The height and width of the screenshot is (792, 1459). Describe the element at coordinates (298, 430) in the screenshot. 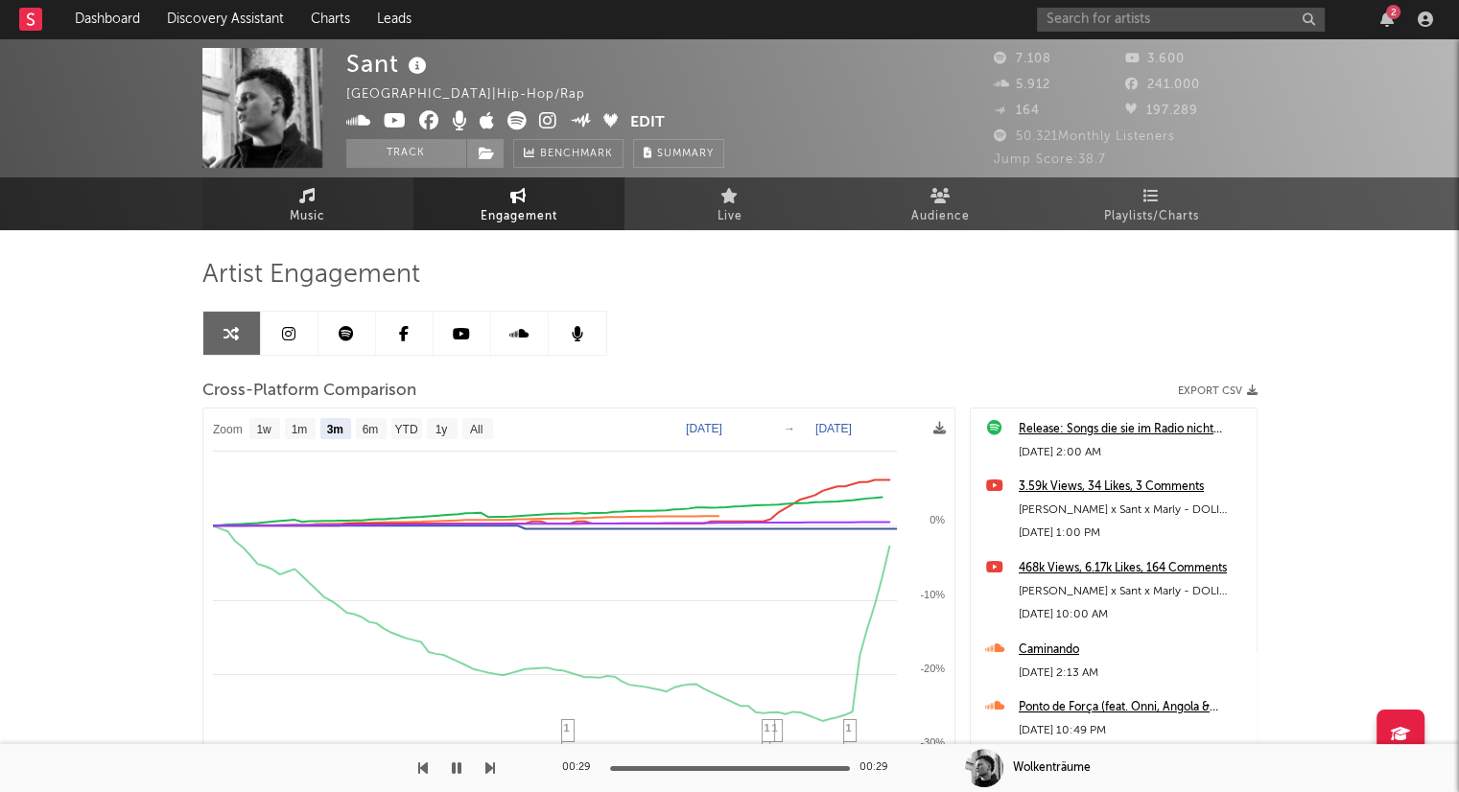

I see `text: 1m` at that location.